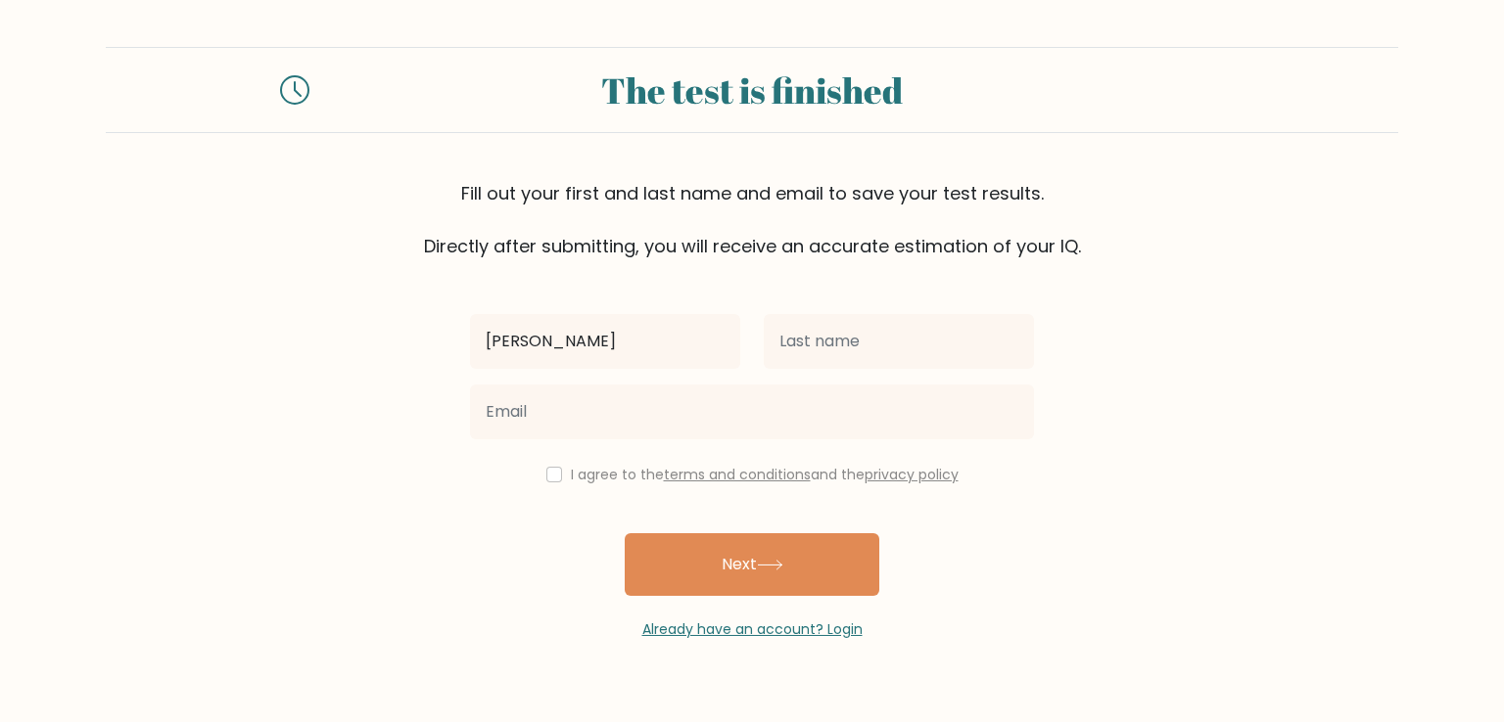 Image resolution: width=1504 pixels, height=722 pixels. Describe the element at coordinates (752, 219) in the screenshot. I see `div: Fill out your first and last name and email to save your test results. Directly after submitting,...` at that location.